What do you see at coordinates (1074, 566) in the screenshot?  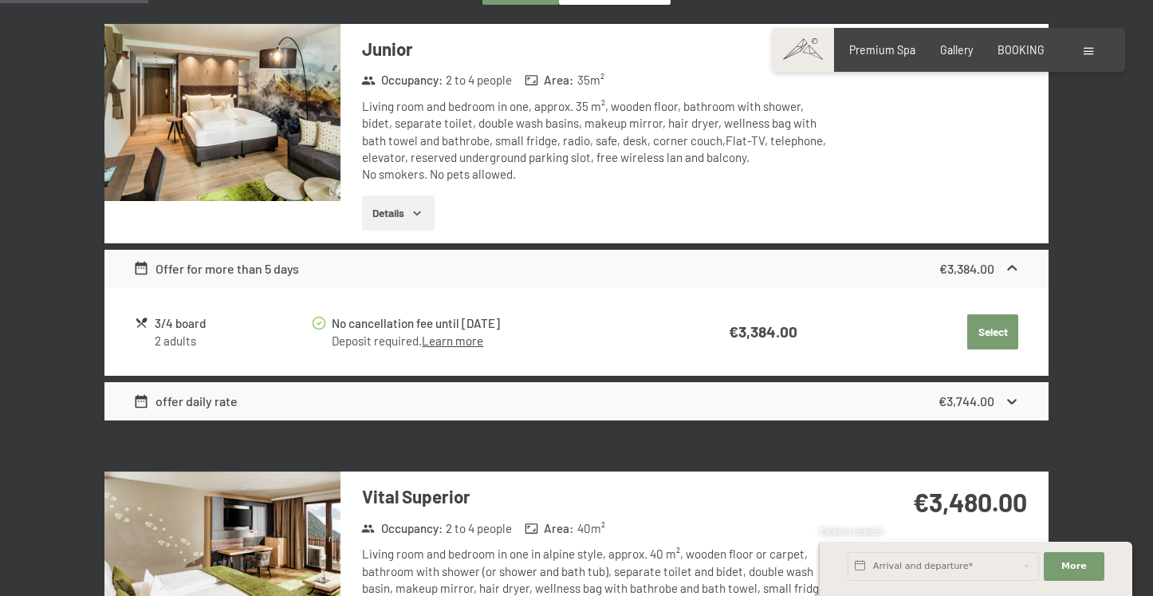 I see `button: More` at bounding box center [1074, 566].